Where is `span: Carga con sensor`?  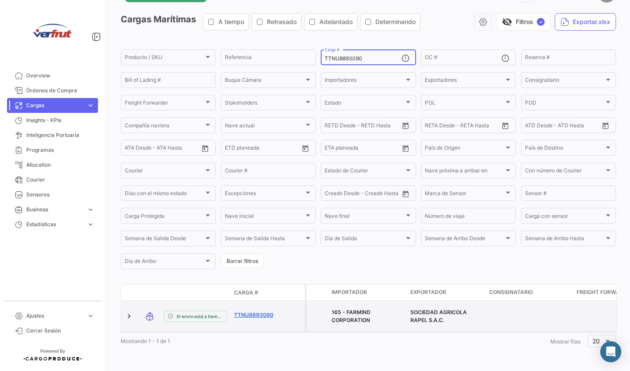 span: Carga con sensor is located at coordinates (564, 217).